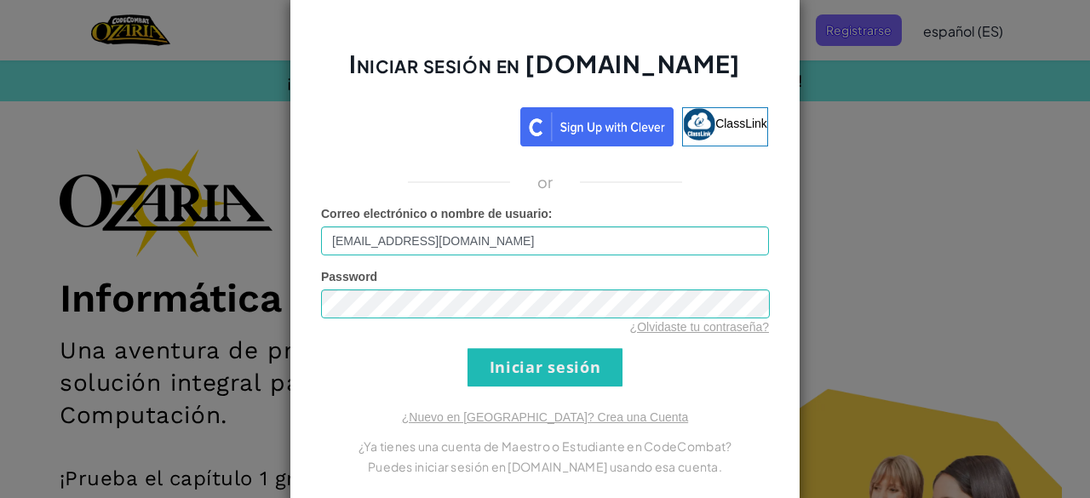 The image size is (1090, 498). I want to click on span: Correo electrónico o nombre de usuario, so click(434, 214).